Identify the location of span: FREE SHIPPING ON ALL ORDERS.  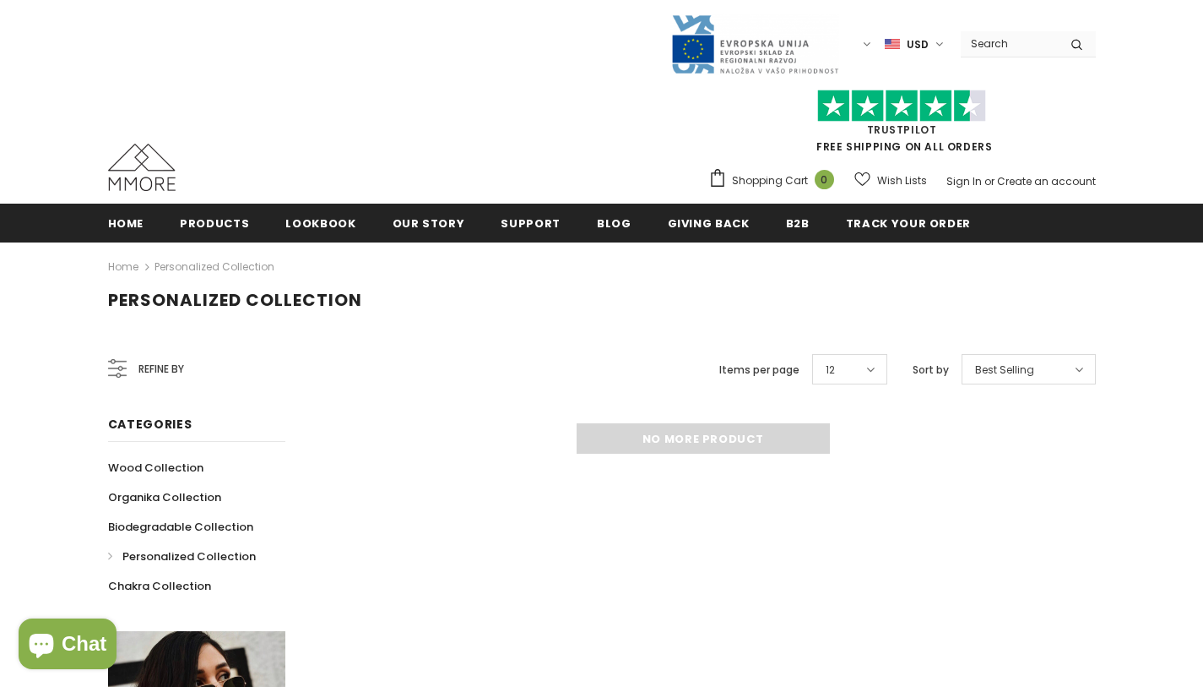
(902, 125).